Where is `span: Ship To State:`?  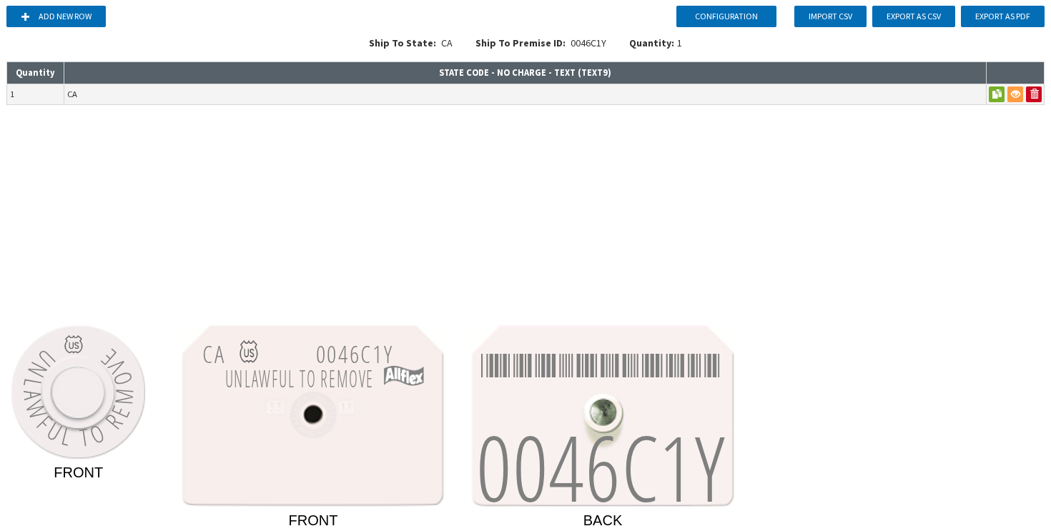 span: Ship To State: is located at coordinates (403, 43).